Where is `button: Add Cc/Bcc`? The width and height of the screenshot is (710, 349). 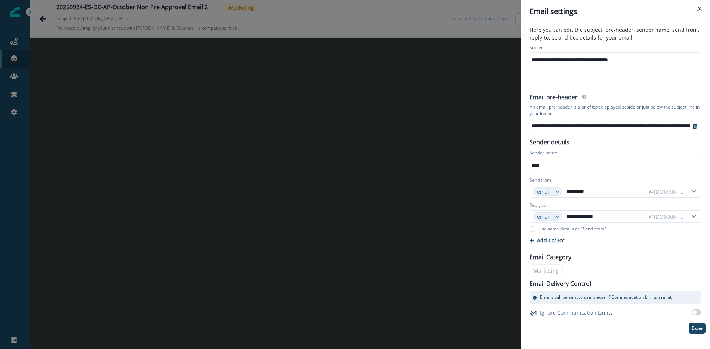 button: Add Cc/Bcc is located at coordinates (547, 240).